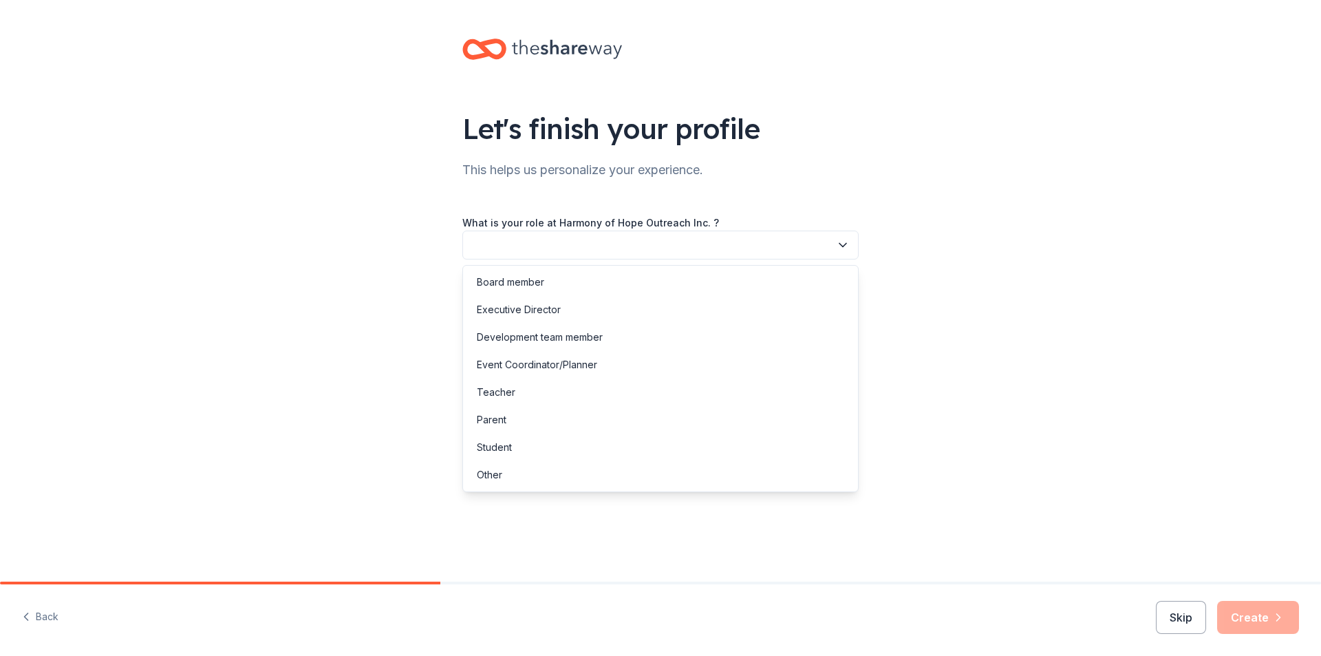 This screenshot has width=1321, height=656. I want to click on div: Executive Director, so click(519, 310).